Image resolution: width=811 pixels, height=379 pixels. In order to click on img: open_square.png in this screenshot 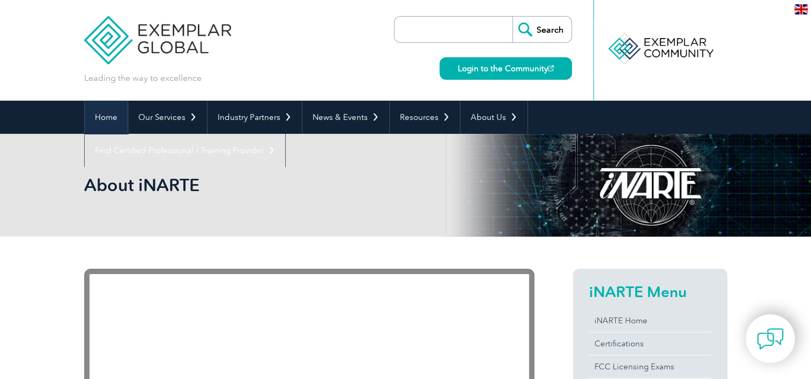, I will do `click(550, 68)`.